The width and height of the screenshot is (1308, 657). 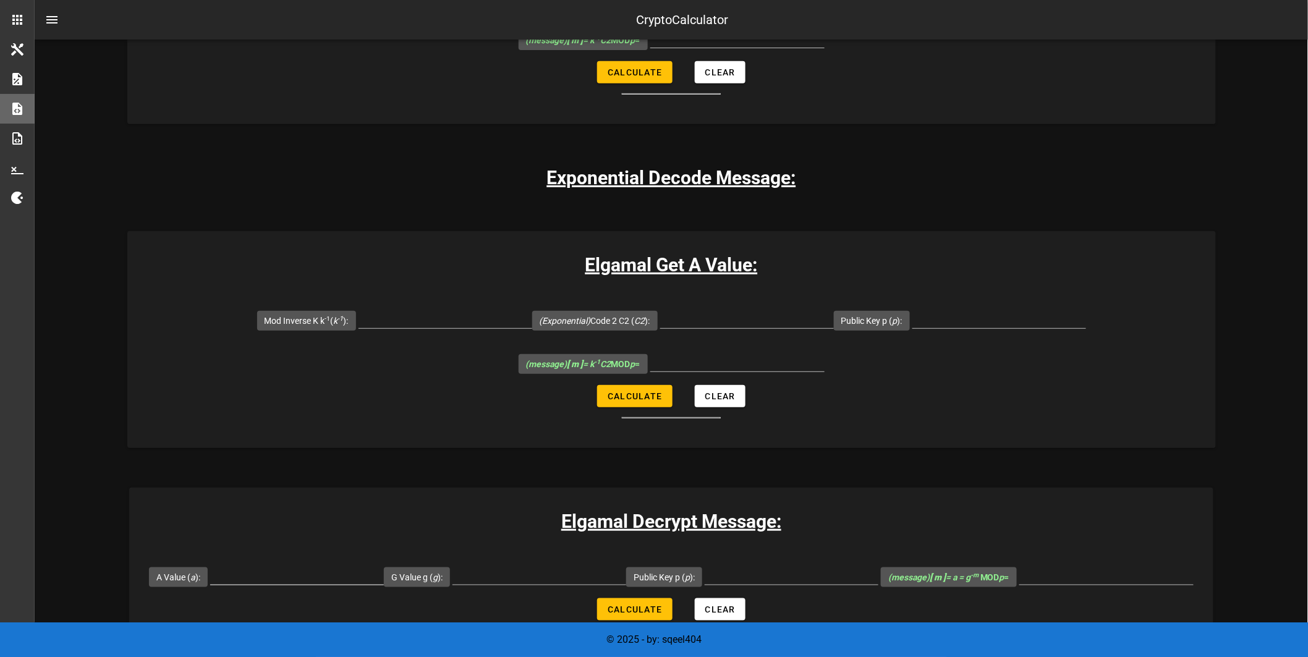 What do you see at coordinates (671, 265) in the screenshot?
I see `h3: Elgamal Get A Value:` at bounding box center [671, 265].